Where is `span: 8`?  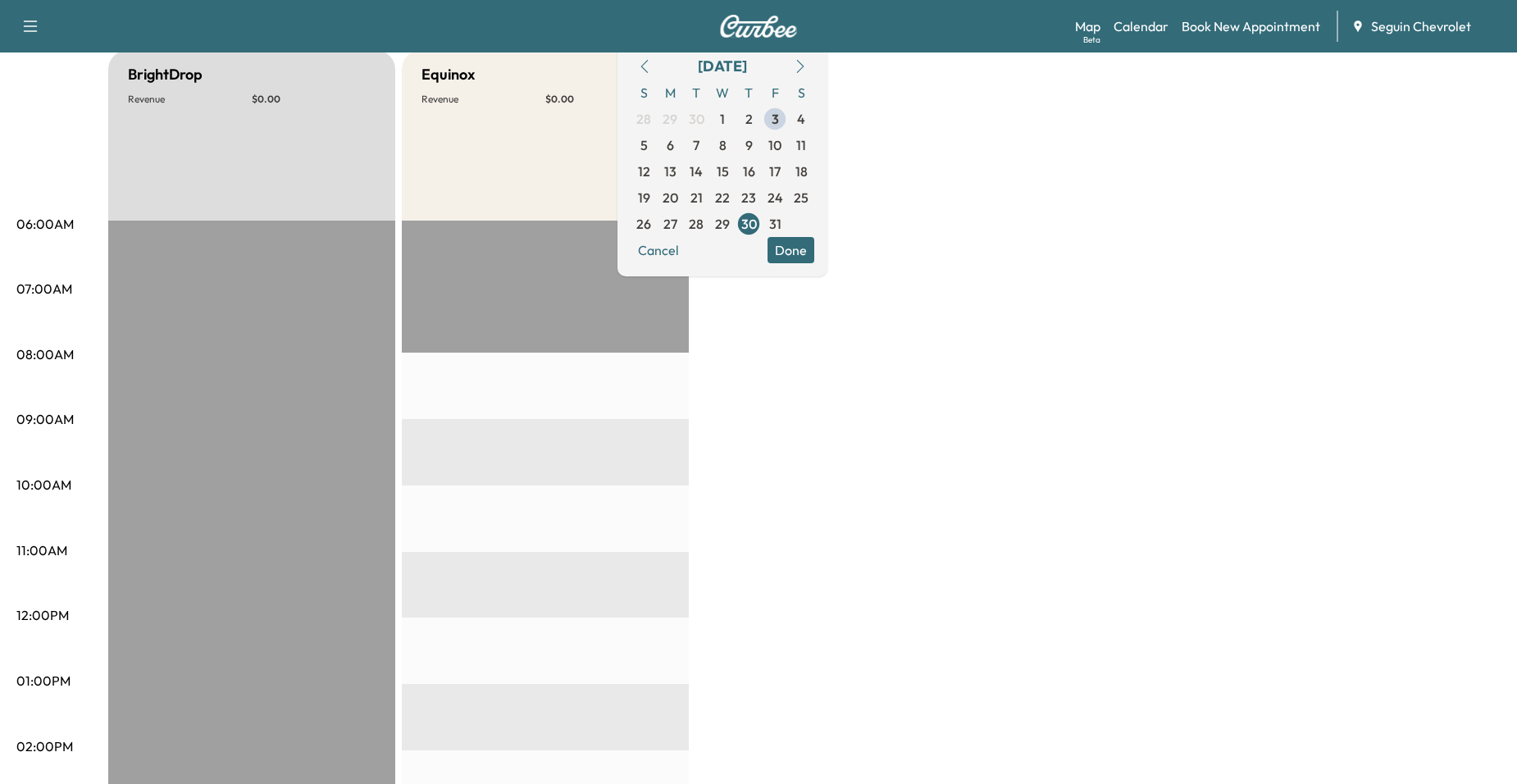
span: 8 is located at coordinates (722, 145).